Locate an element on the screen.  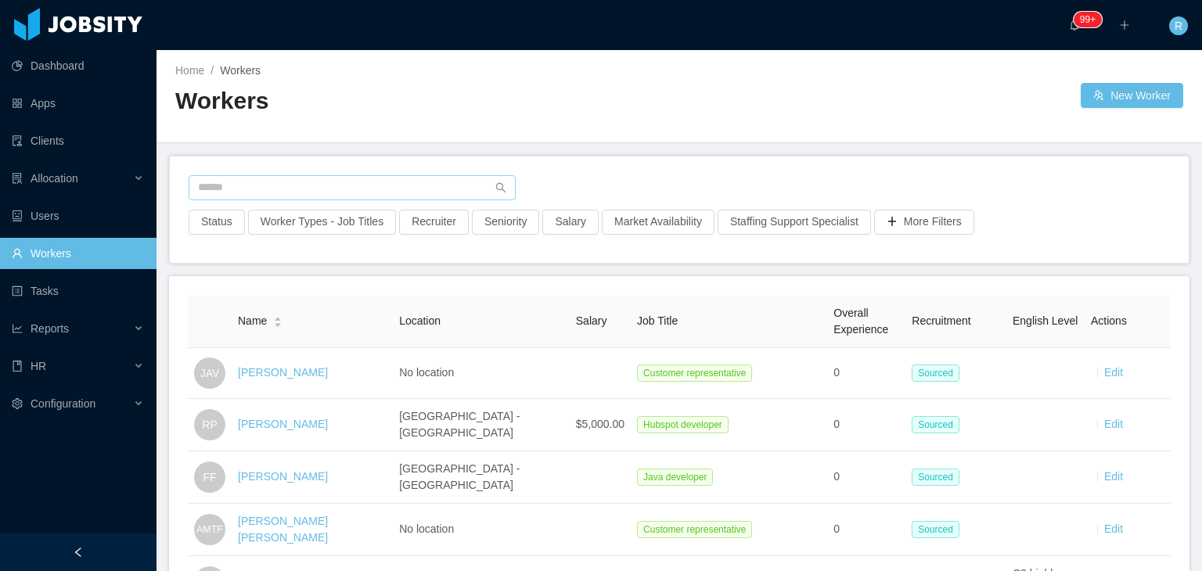
button: Status is located at coordinates (217, 222).